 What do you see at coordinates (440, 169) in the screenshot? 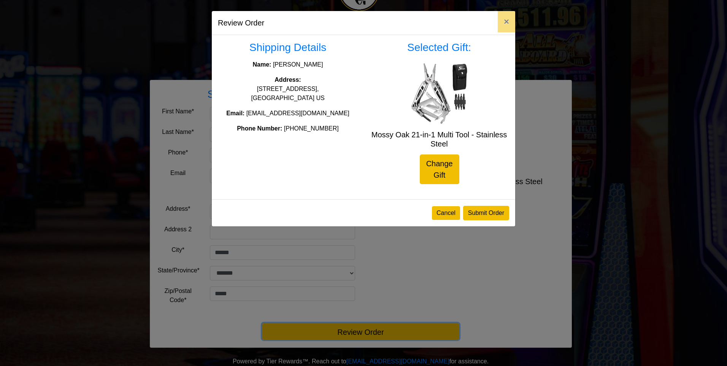
I see `a: Change Gift` at bounding box center [440, 169].